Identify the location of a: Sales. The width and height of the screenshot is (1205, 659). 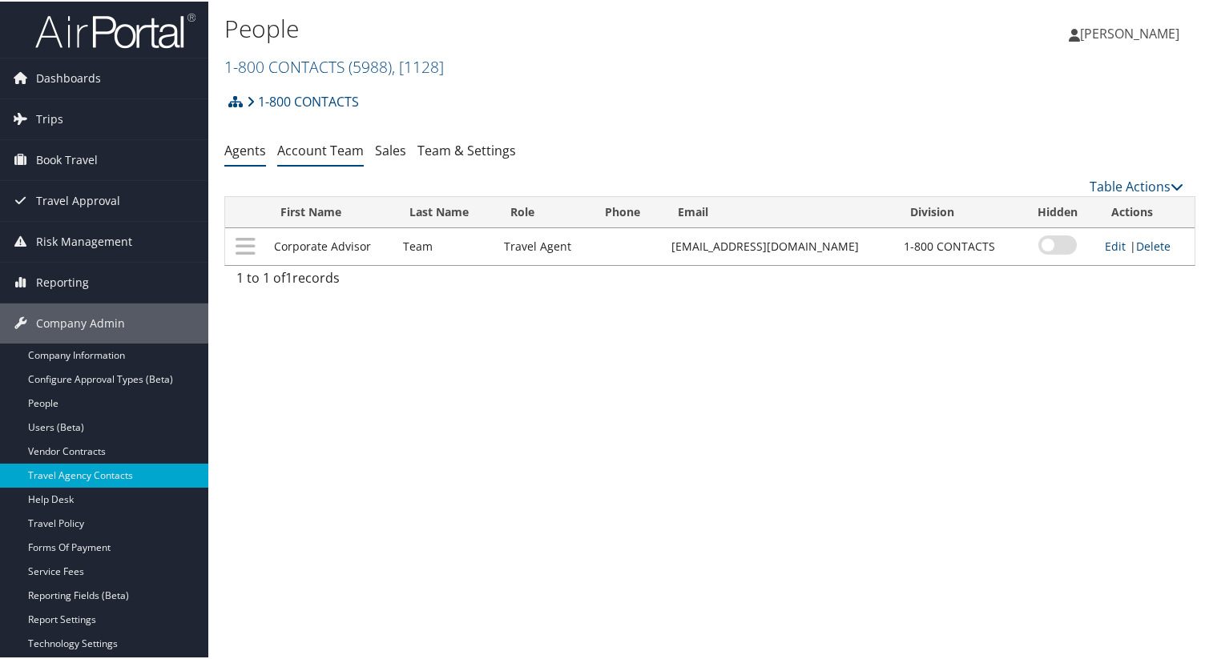
(390, 149).